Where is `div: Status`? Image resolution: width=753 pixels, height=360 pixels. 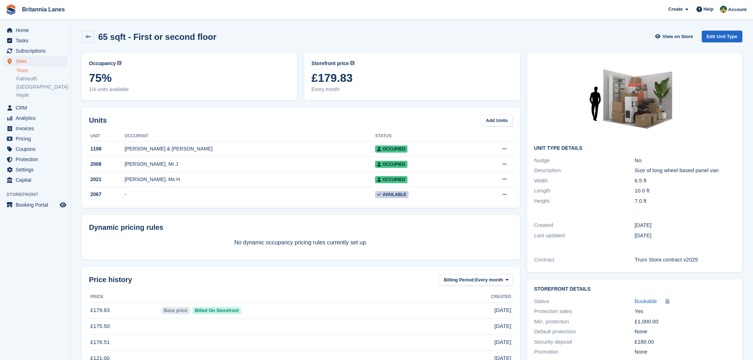 div: Status is located at coordinates (585, 302).